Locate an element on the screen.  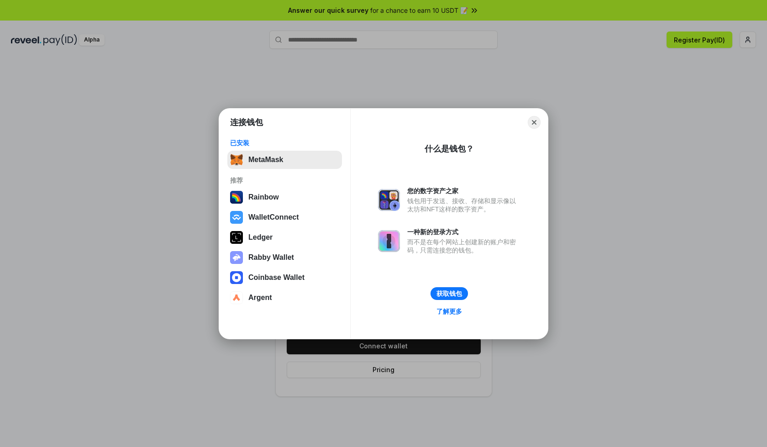
div: 一种新的登录方式 is located at coordinates (464, 232).